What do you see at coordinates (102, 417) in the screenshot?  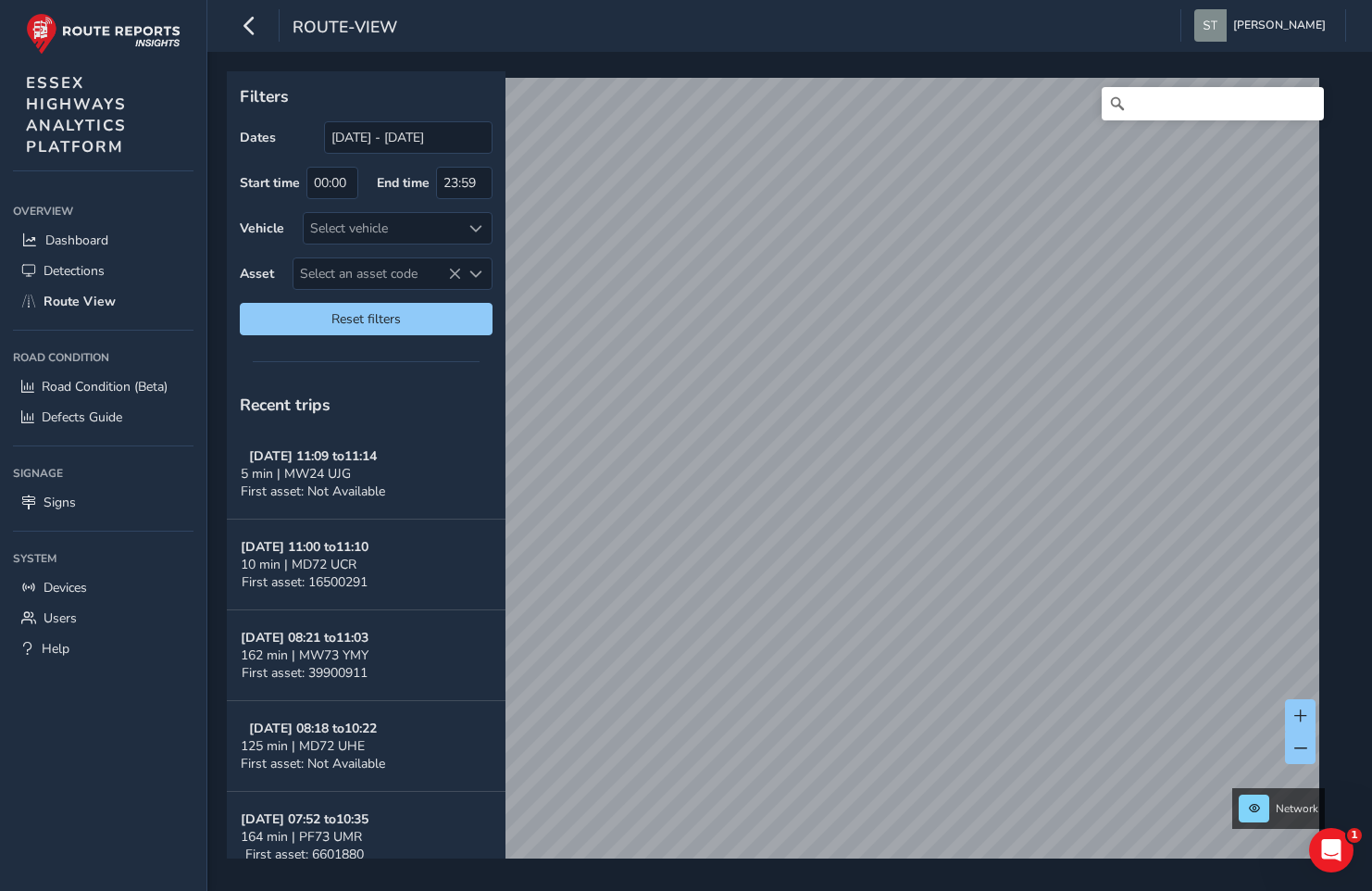 I see `a: Defects Guide` at bounding box center [102, 417].